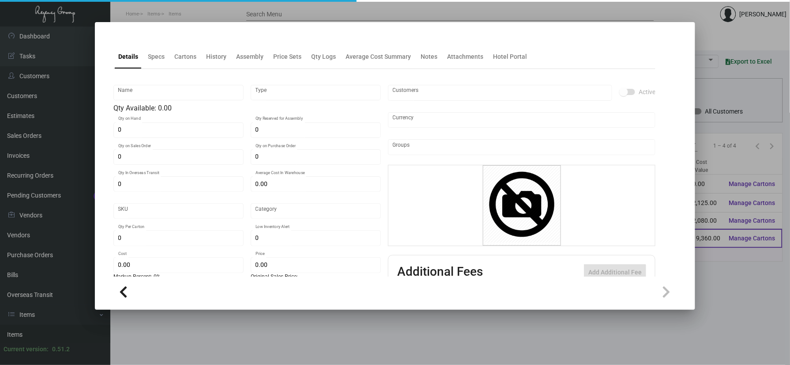 This screenshot has height=365, width=790. Describe the element at coordinates (26, 349) in the screenshot. I see `div: Current version:` at that location.